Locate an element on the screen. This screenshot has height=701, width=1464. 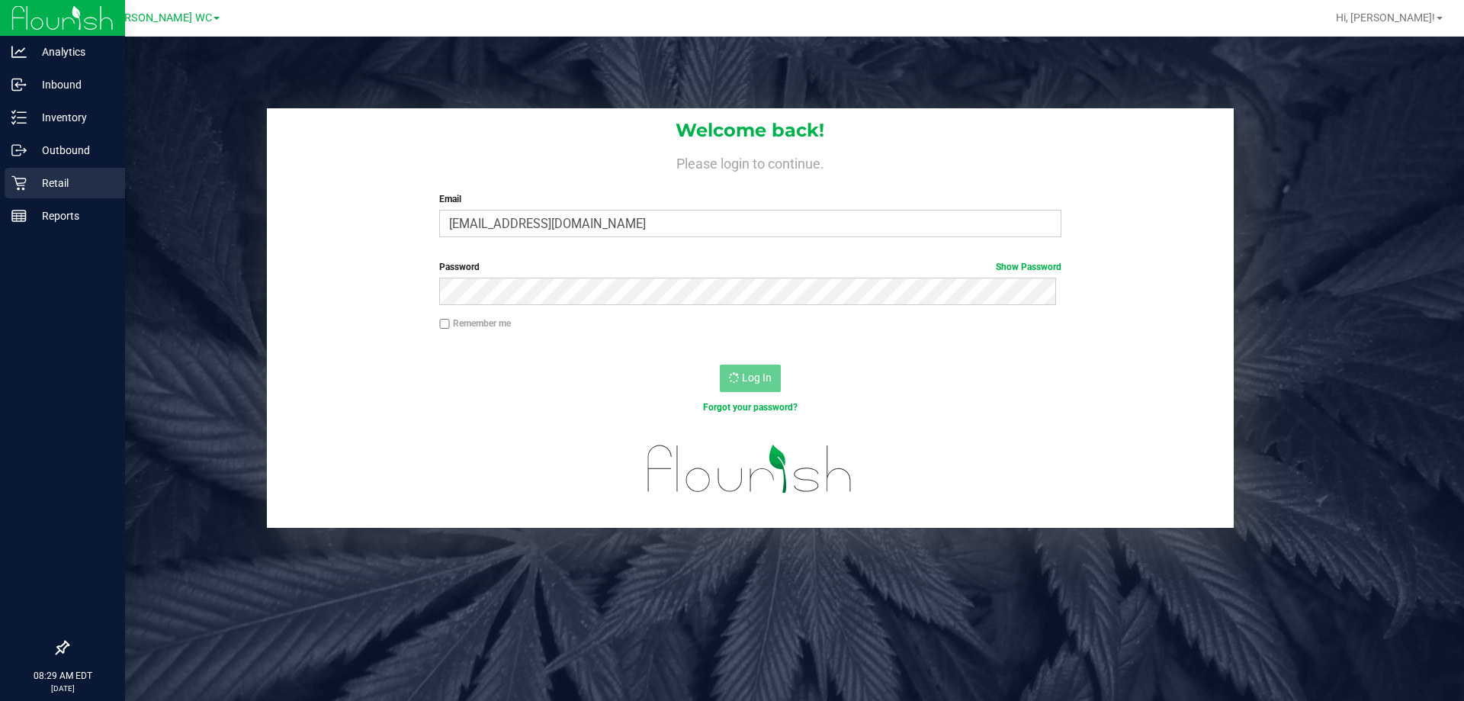
h1: Welcome back! is located at coordinates (750, 130).